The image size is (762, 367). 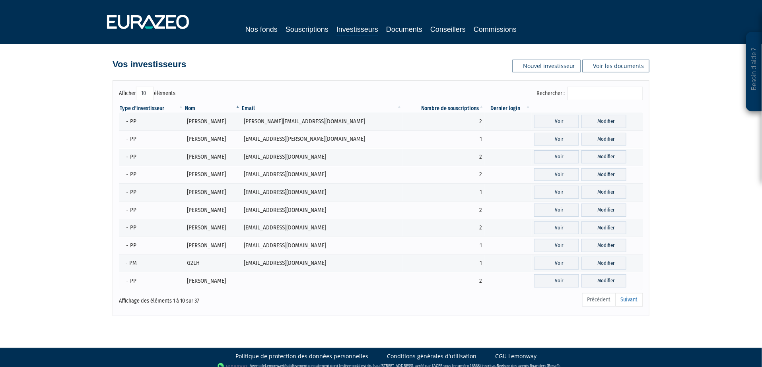 What do you see at coordinates (212, 263) in the screenshot?
I see `td: G2LH` at bounding box center [212, 263].